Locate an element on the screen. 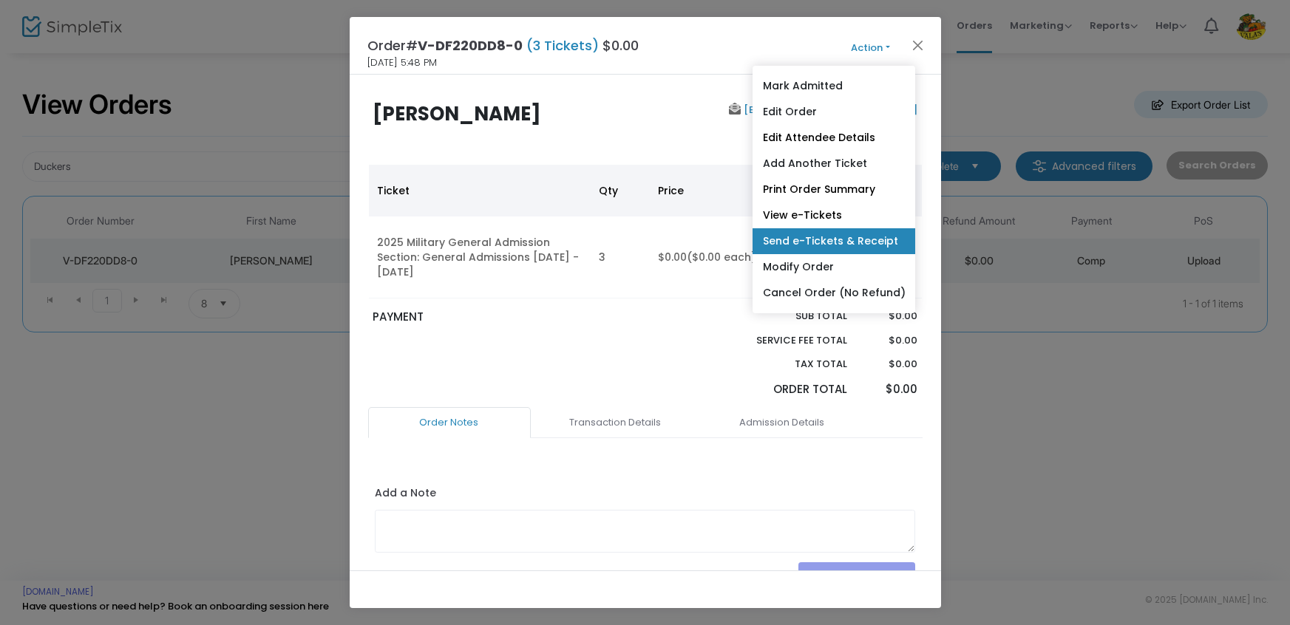  h4: Order# $0.00 is located at coordinates (503, 45).